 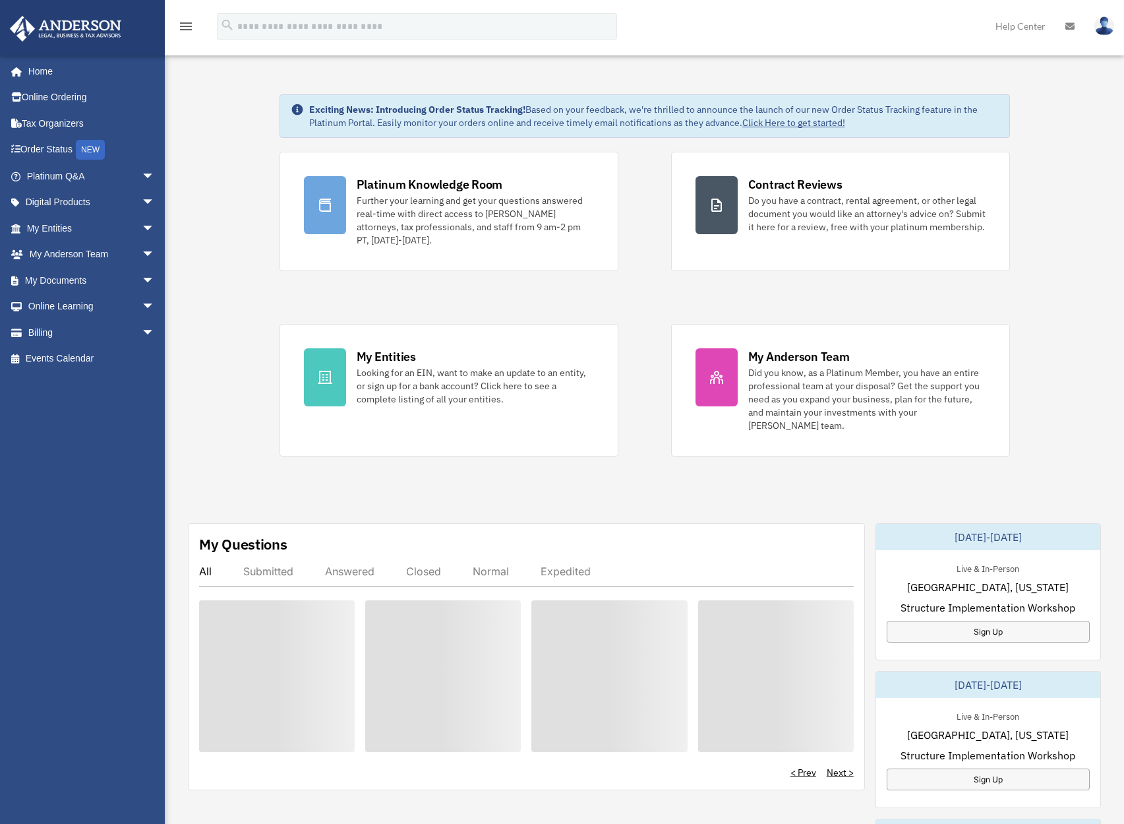 I want to click on i: menu, so click(x=186, y=26).